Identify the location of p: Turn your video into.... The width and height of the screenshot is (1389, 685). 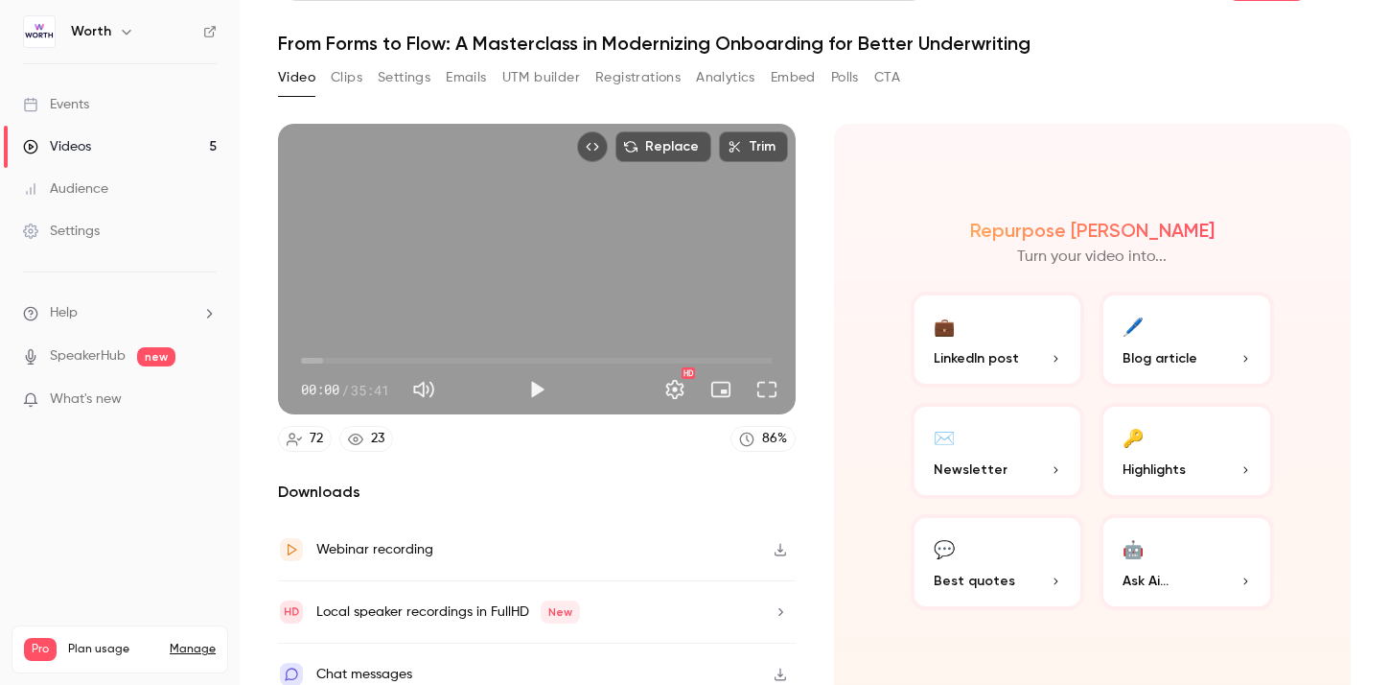
(1092, 257).